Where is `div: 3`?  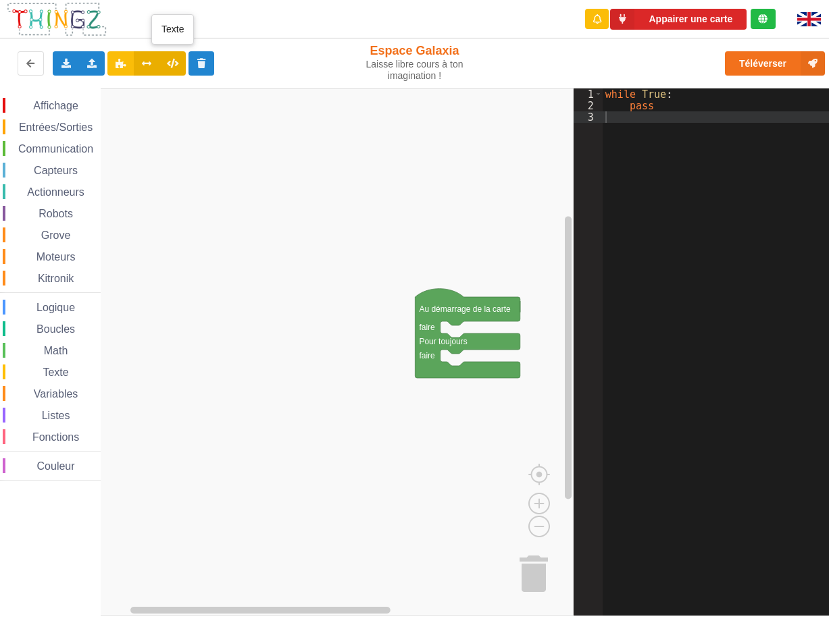 div: 3 is located at coordinates (588, 117).